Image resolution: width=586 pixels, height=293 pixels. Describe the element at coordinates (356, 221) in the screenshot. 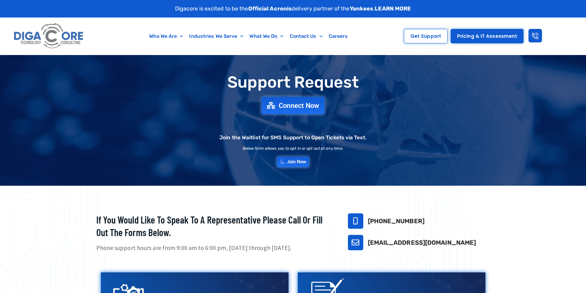

I see `a: 732-646-5725` at that location.